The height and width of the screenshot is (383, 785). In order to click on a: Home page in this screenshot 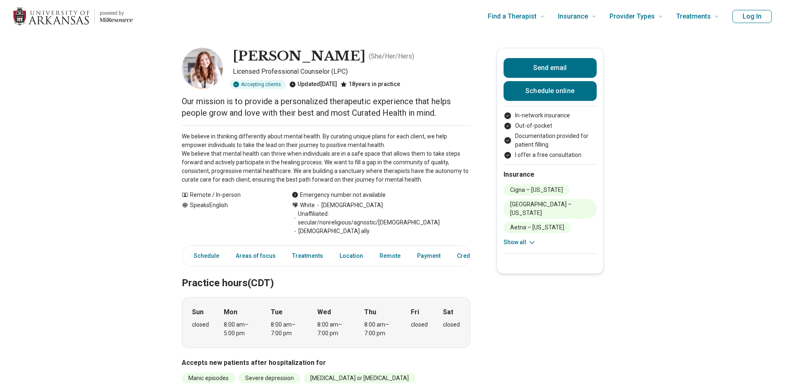, I will do `click(73, 16)`.